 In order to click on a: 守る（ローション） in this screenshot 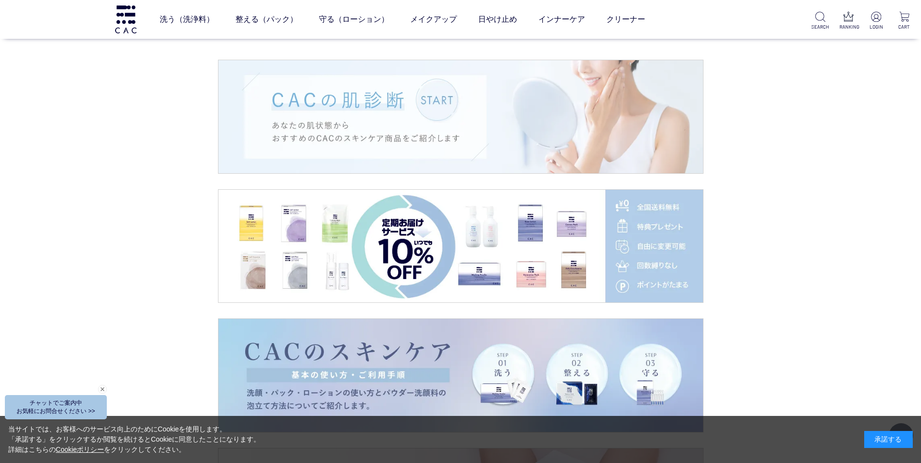, I will do `click(354, 19)`.